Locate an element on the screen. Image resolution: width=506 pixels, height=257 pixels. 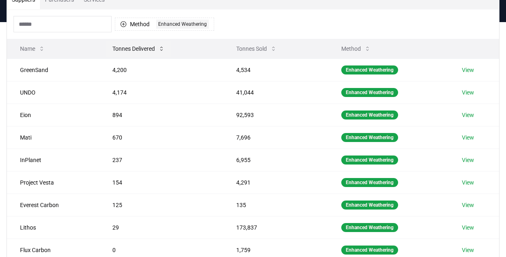
td: 154 is located at coordinates (161, 182).